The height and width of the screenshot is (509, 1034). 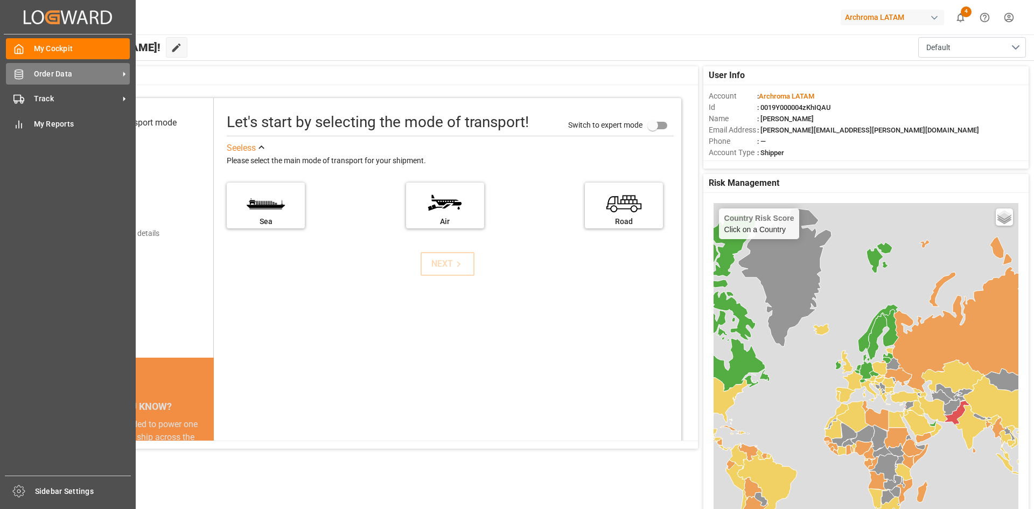 What do you see at coordinates (241, 148) in the screenshot?
I see `div: See less` at bounding box center [241, 148].